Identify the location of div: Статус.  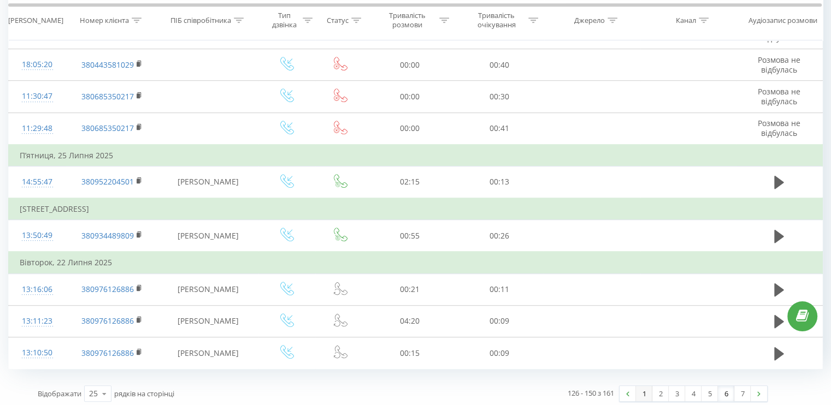
(338, 20).